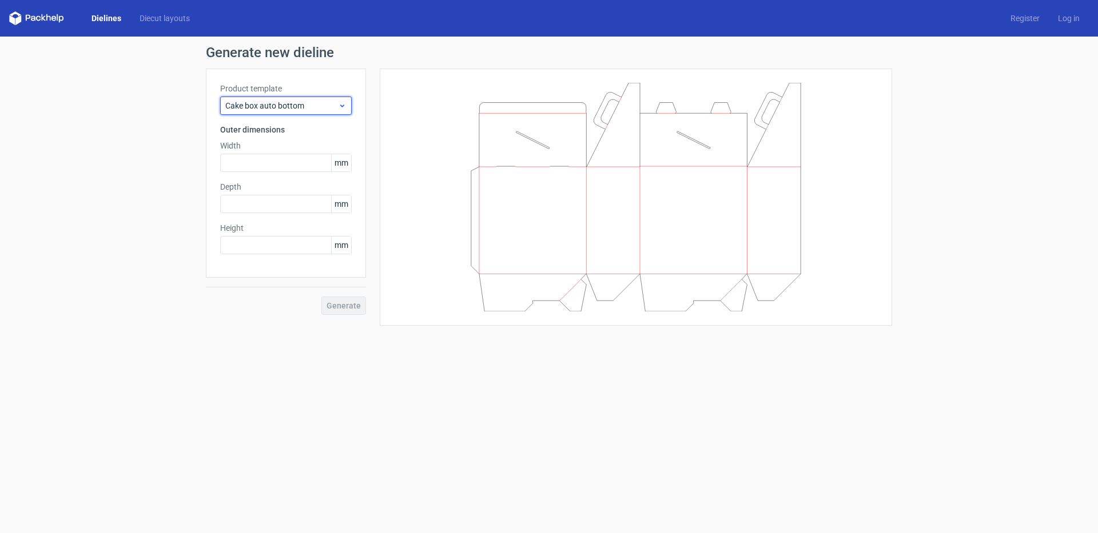 The width and height of the screenshot is (1098, 533). Describe the element at coordinates (549, 53) in the screenshot. I see `h1: Generate new dieline` at that location.